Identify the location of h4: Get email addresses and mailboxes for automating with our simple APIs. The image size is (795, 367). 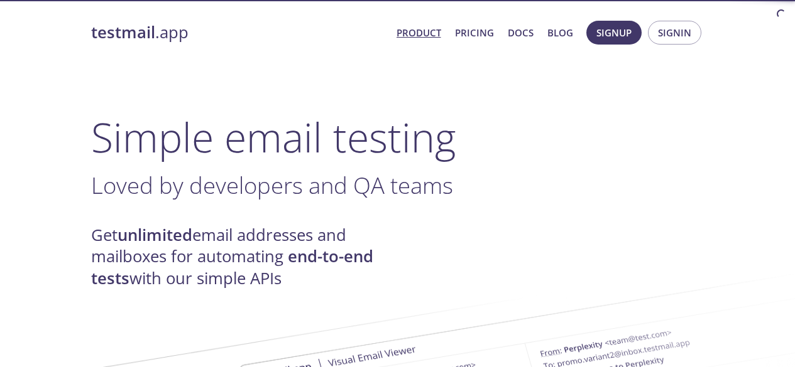
(244, 257).